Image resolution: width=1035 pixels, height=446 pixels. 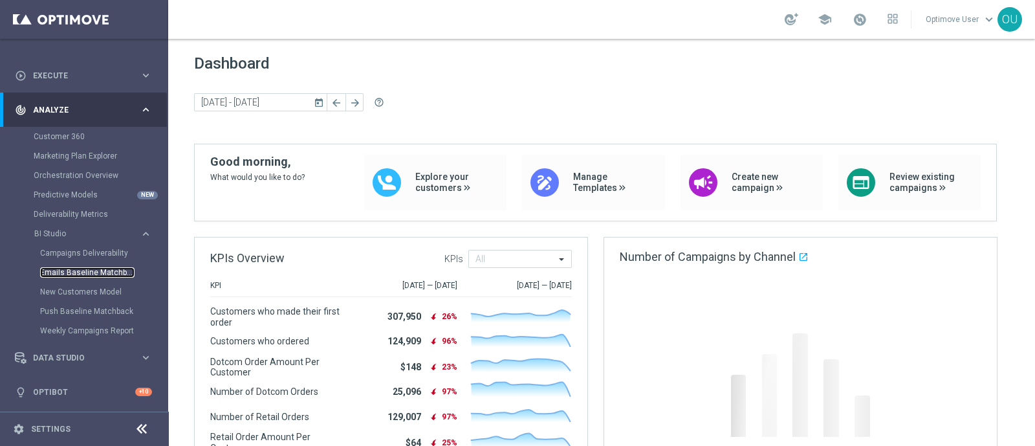 I want to click on span: keyboard_arrow_down, so click(x=989, y=19).